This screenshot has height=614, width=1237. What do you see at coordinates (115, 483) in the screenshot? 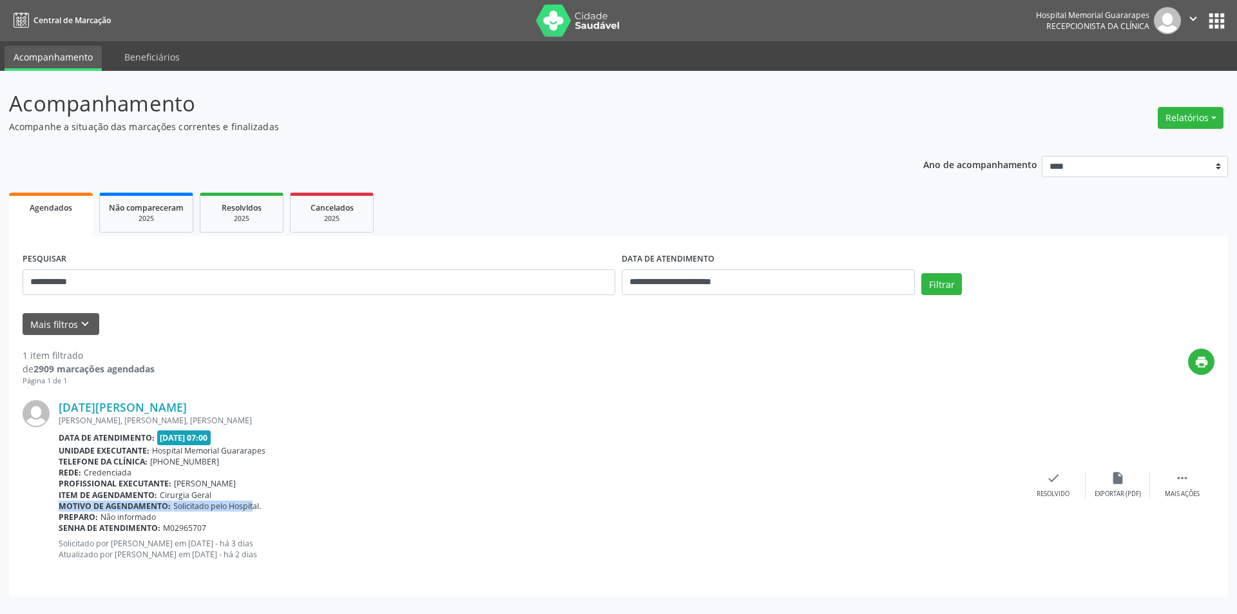
I see `b: Profissional executante:` at bounding box center [115, 483].